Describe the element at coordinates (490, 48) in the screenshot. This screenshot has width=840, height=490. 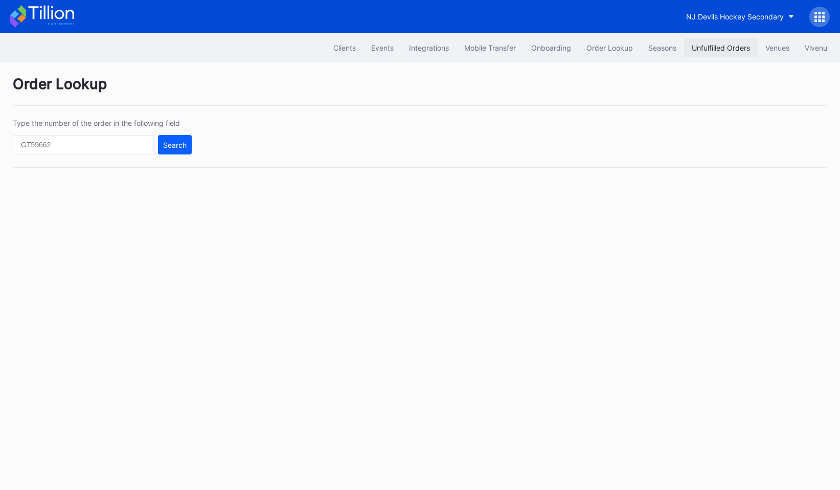
I see `a: Mobile Transfer` at that location.